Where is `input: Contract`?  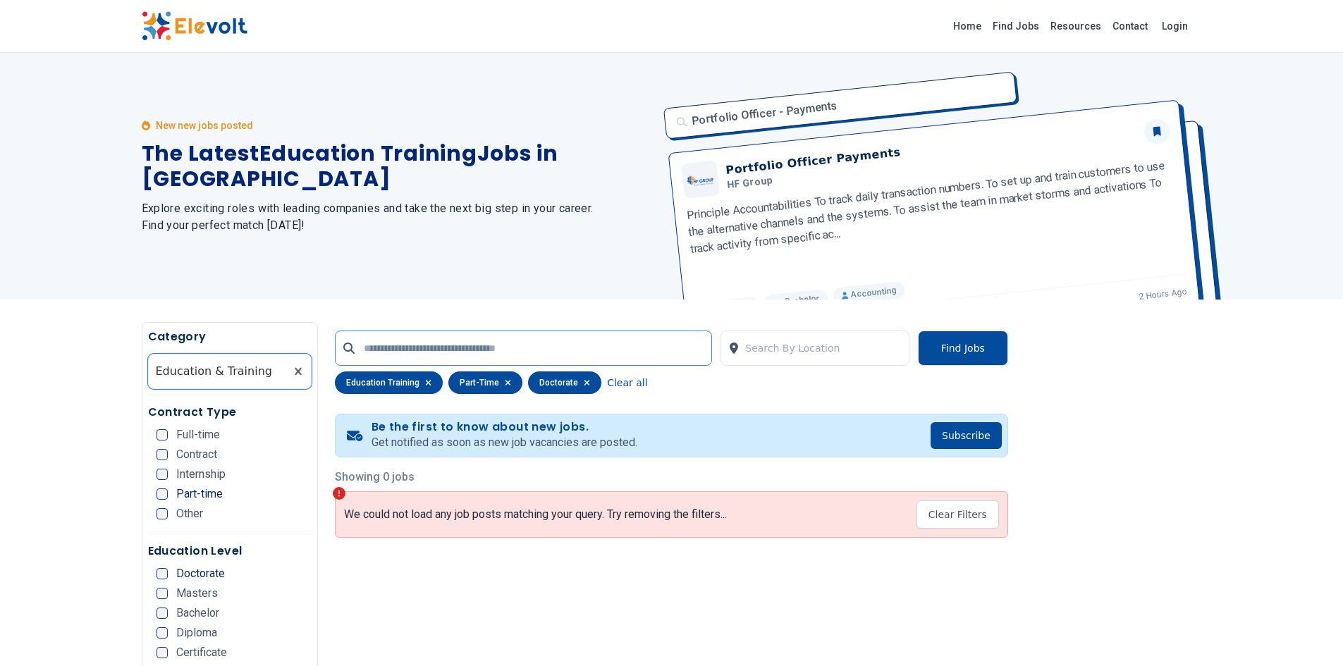 input: Contract is located at coordinates (162, 455).